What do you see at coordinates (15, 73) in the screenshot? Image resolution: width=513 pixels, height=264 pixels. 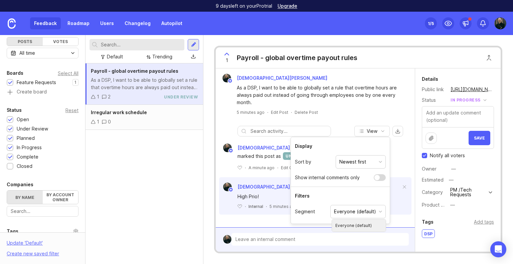 I see `div: Boards` at bounding box center [15, 73].